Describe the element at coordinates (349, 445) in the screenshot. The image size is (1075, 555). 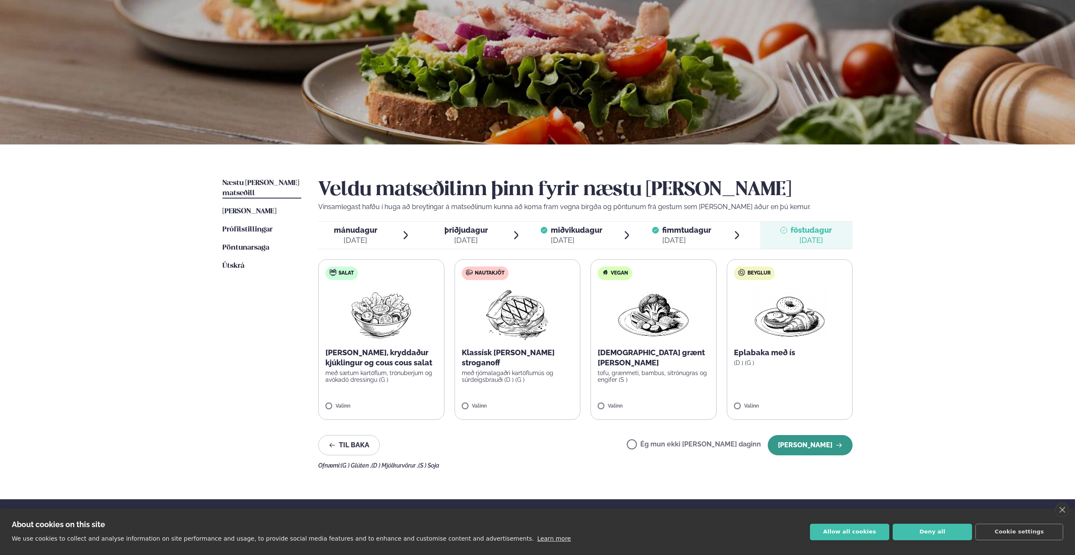
I see `button: Til baka` at that location.